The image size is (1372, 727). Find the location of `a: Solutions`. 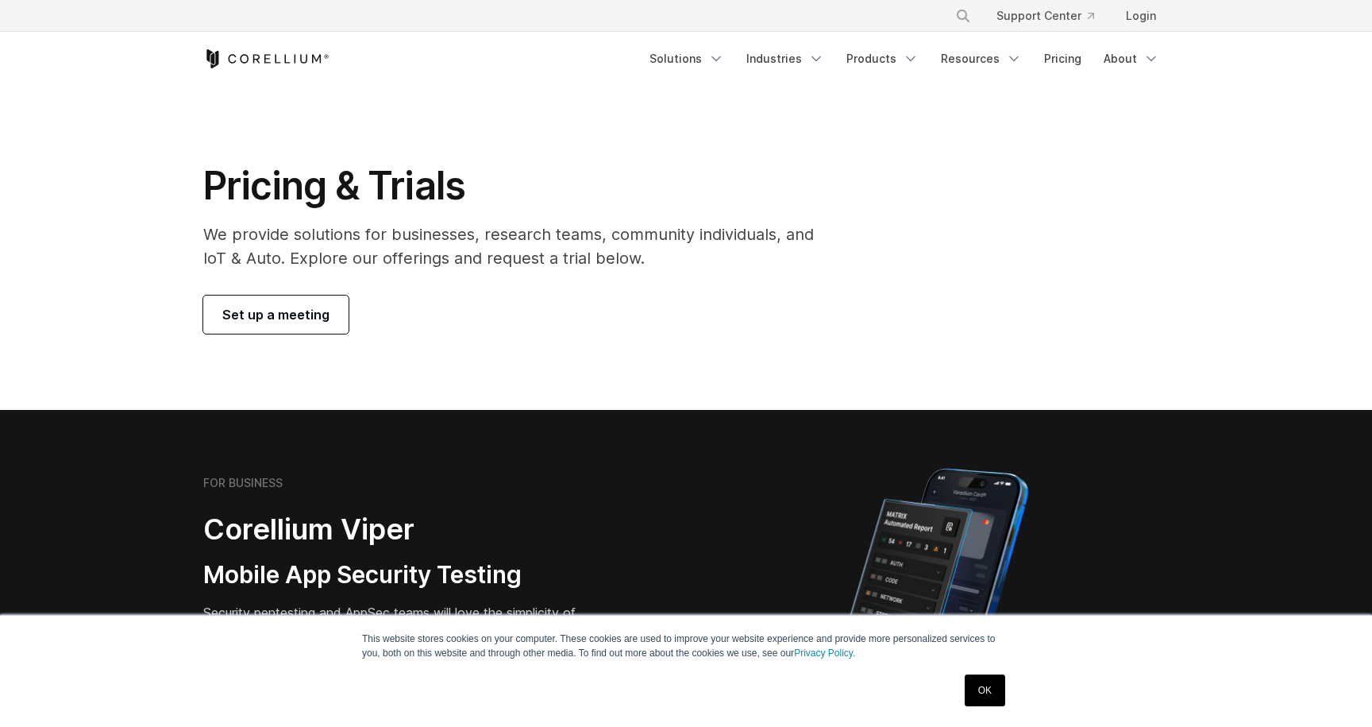

a: Solutions is located at coordinates (687, 59).